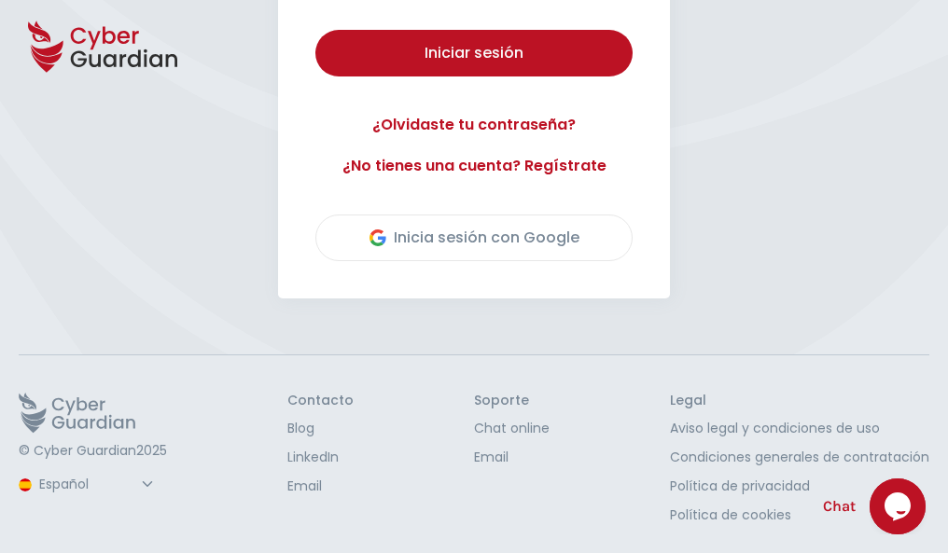 This screenshot has height=553, width=948. Describe the element at coordinates (474, 125) in the screenshot. I see `a: ¿Olvidaste tu contraseña?` at that location.